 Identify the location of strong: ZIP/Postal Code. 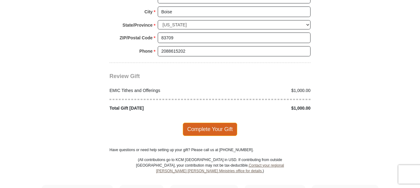
(136, 38).